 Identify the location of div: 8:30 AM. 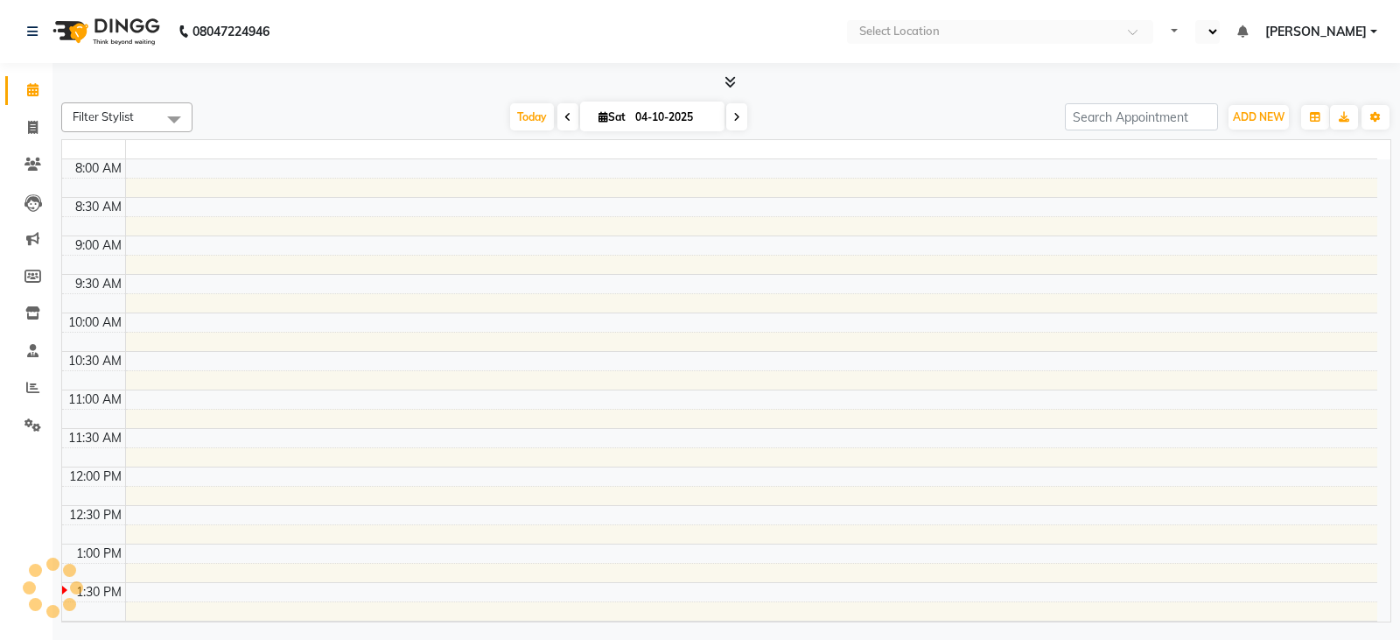
(98, 207).